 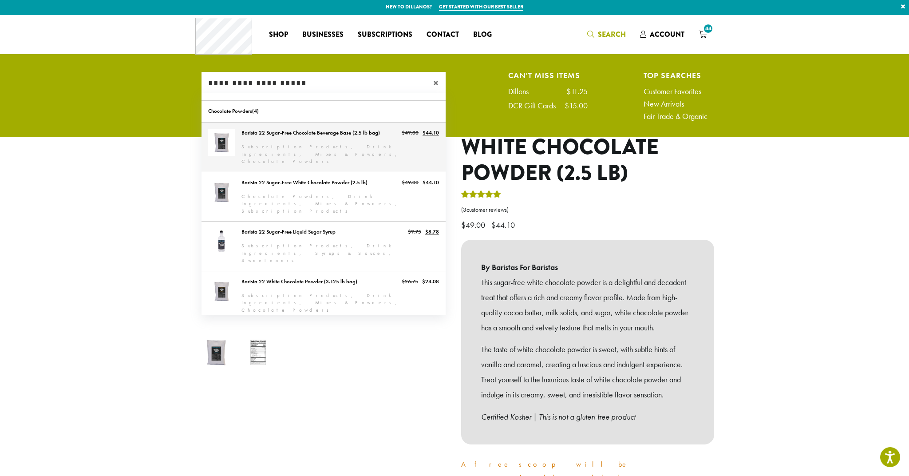 I want to click on div: Rated 5.00 out of 5, so click(x=481, y=196).